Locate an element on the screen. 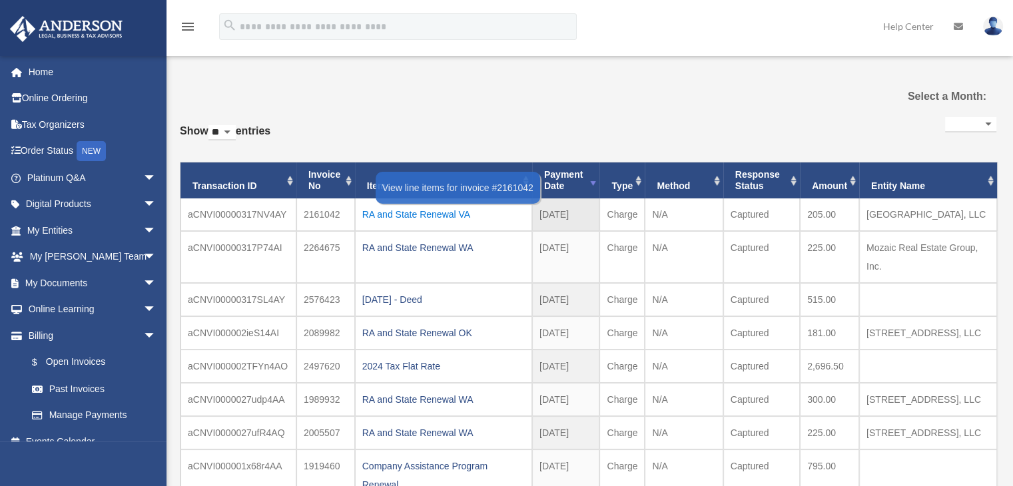  img: User Pic is located at coordinates (993, 26).